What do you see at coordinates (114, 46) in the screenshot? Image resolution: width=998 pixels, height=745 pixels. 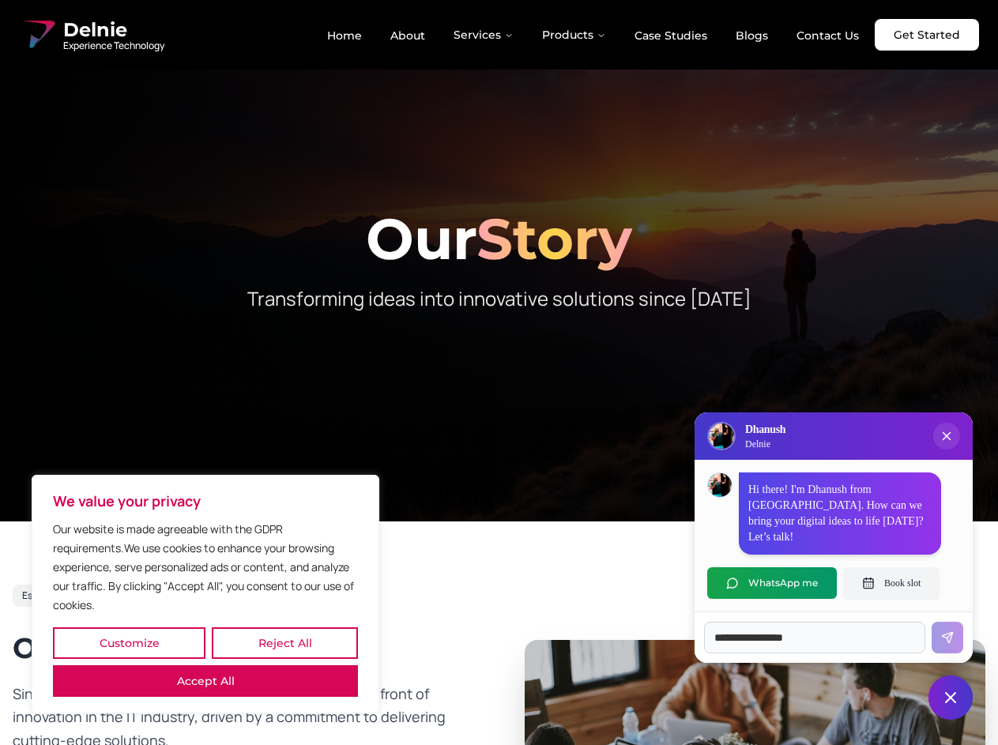 I see `span: Experience Technology` at bounding box center [114, 46].